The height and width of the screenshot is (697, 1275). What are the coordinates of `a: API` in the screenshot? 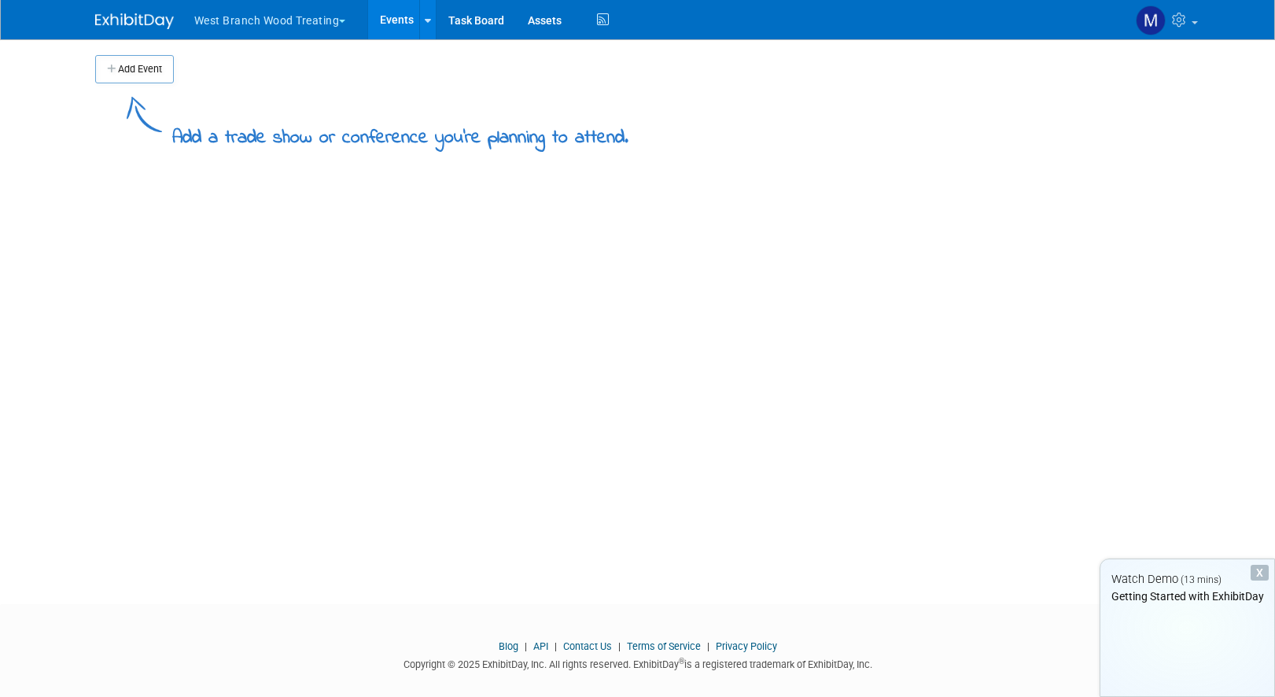 It's located at (540, 646).